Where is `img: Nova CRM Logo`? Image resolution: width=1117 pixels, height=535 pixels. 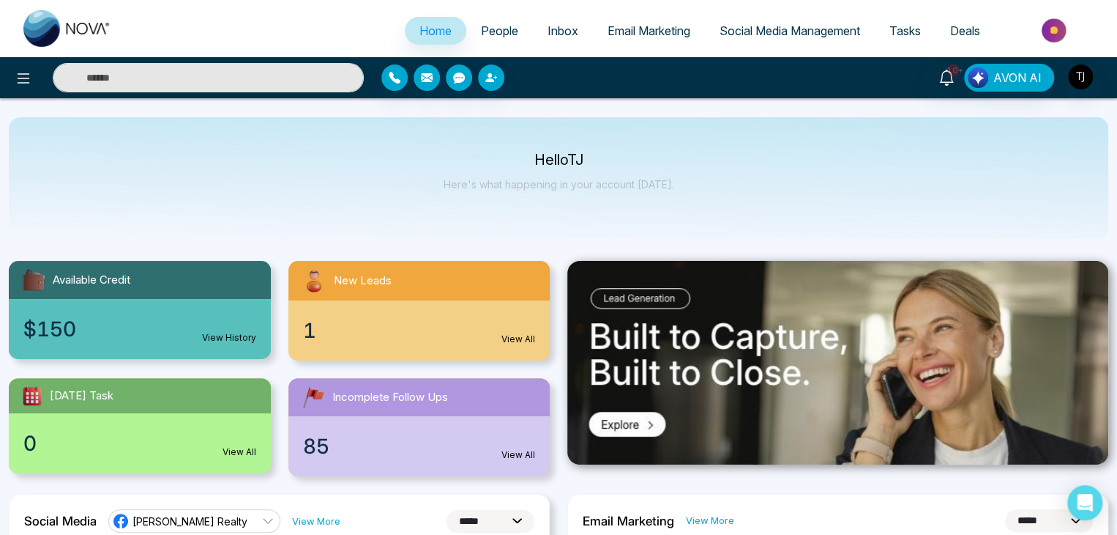 img: Nova CRM Logo is located at coordinates (67, 29).